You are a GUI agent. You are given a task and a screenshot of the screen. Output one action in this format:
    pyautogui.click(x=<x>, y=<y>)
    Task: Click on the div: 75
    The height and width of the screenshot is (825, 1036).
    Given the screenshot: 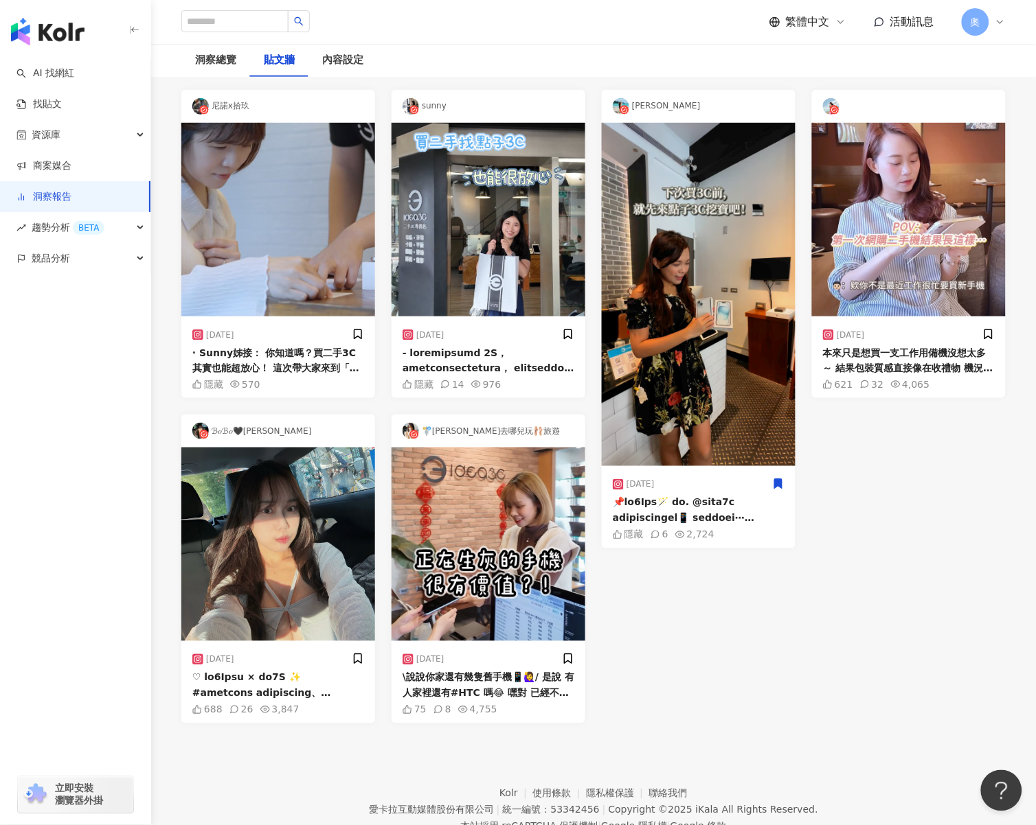 What is the action you would take?
    pyautogui.click(x=414, y=710)
    